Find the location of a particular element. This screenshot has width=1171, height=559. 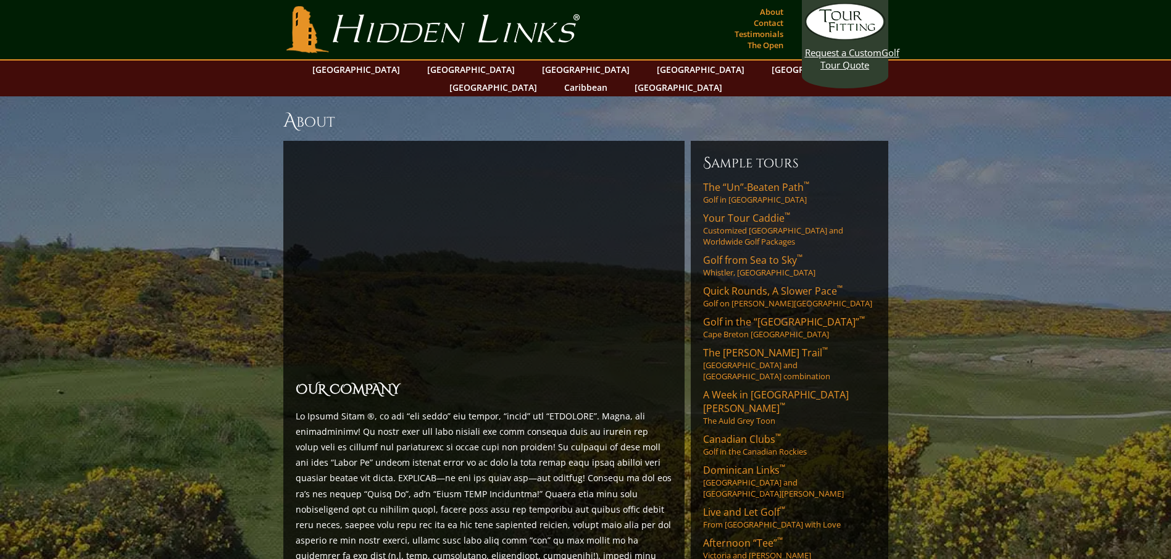

a: Testimonials is located at coordinates (759, 34).